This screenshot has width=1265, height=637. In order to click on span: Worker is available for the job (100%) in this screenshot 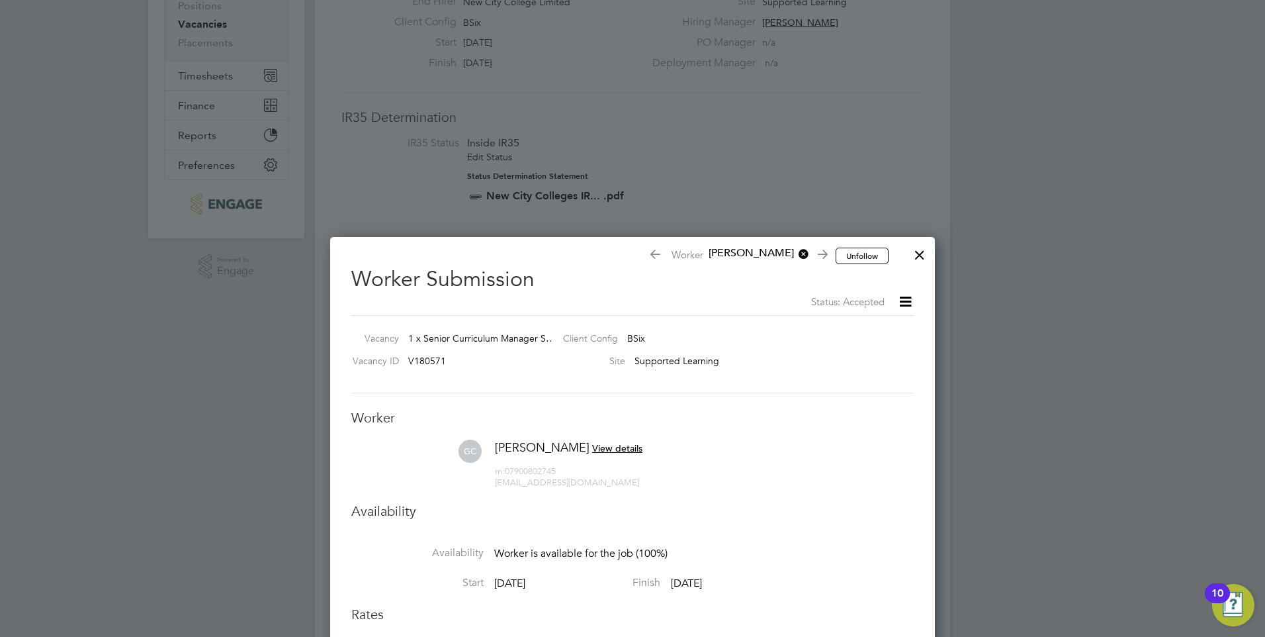, I will do `click(581, 553)`.